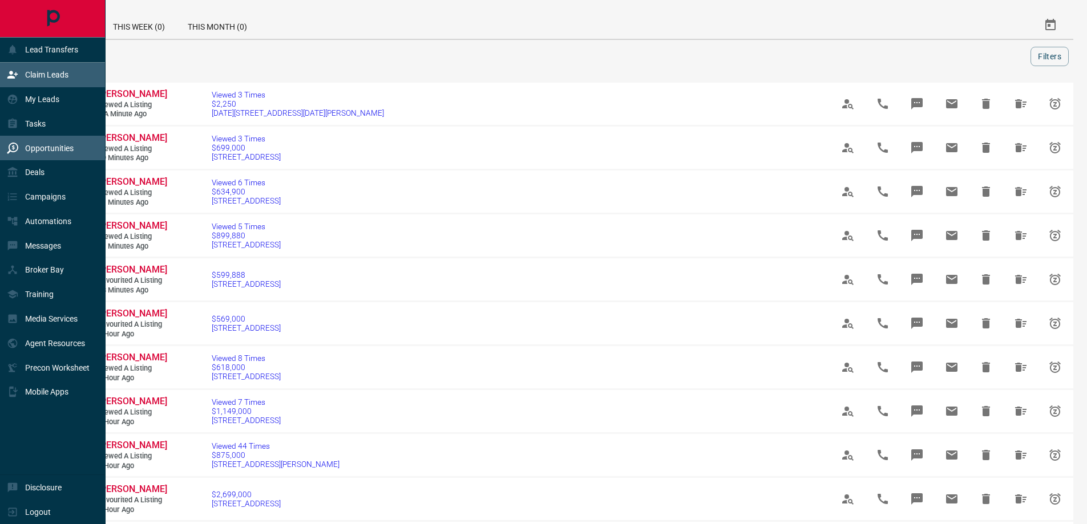 The height and width of the screenshot is (524, 1087). Describe the element at coordinates (246, 402) in the screenshot. I see `span: Viewed 7 Times` at that location.